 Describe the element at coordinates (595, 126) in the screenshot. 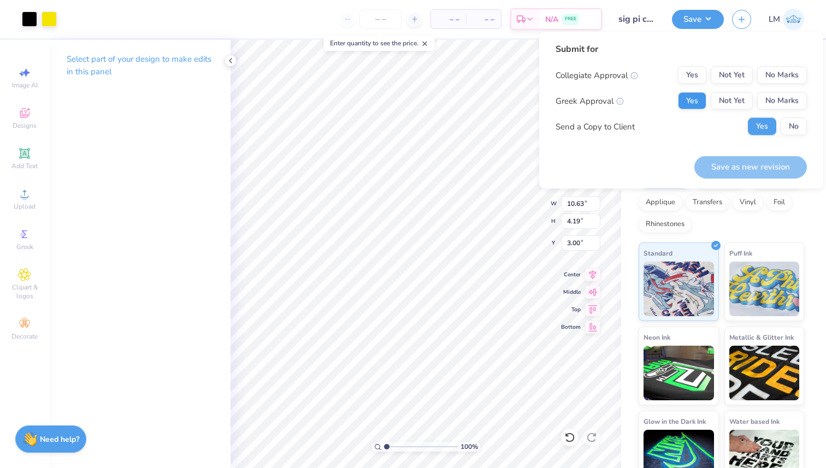

I see `div: Send a Copy to Client` at that location.